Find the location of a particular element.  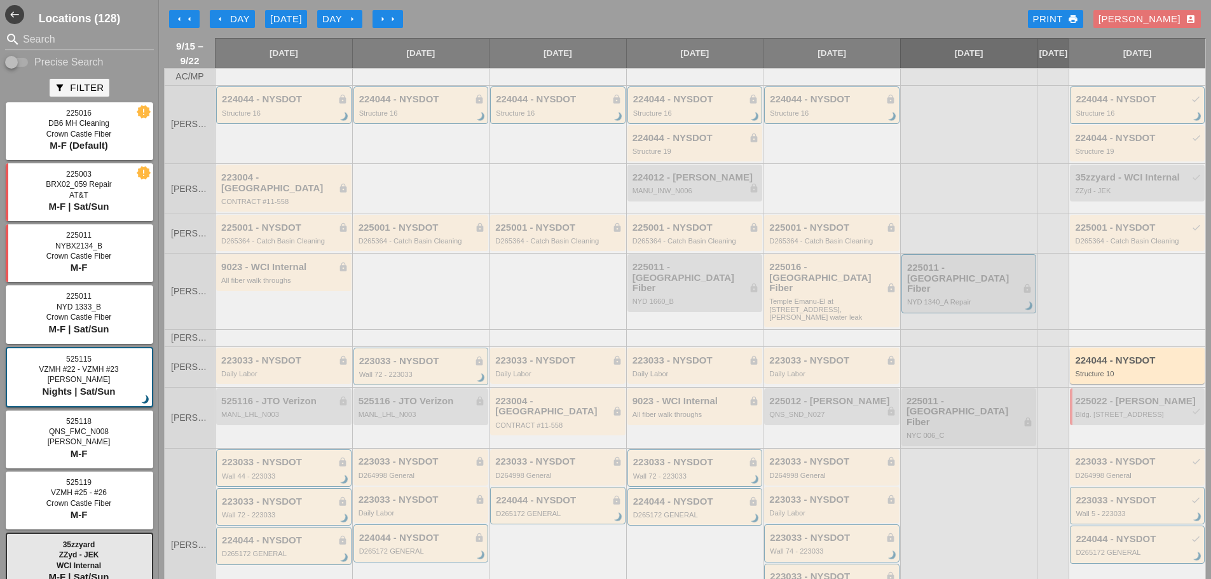

i: filter_alt is located at coordinates (60, 88).